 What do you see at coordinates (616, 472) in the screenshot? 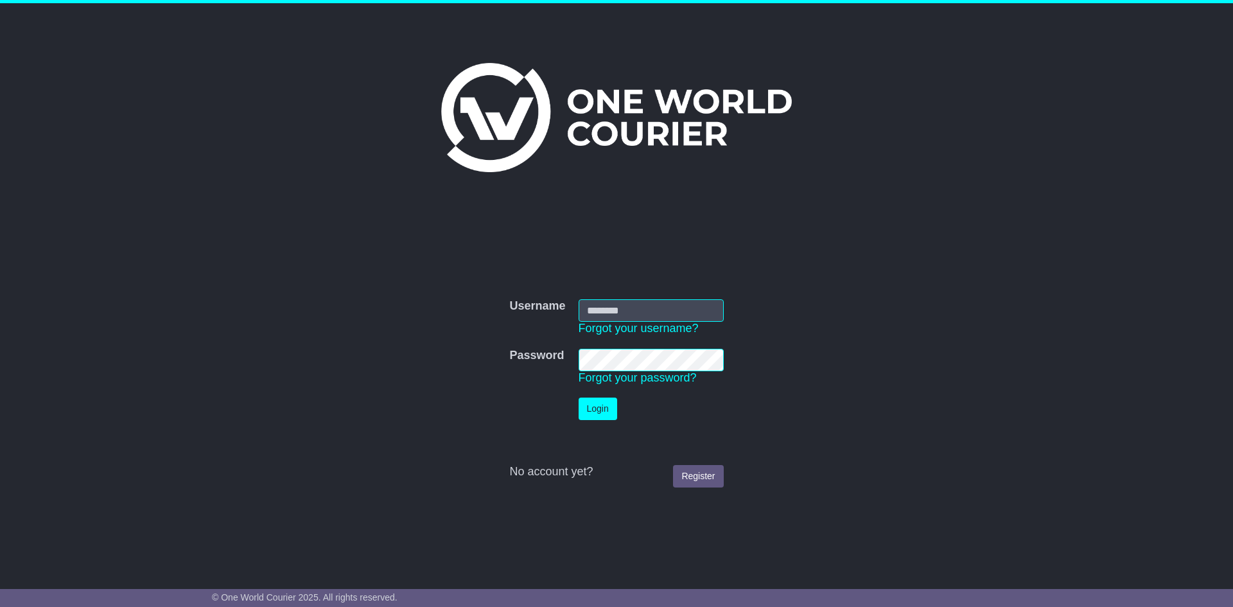
I see `div: No account yet?` at bounding box center [616, 472].